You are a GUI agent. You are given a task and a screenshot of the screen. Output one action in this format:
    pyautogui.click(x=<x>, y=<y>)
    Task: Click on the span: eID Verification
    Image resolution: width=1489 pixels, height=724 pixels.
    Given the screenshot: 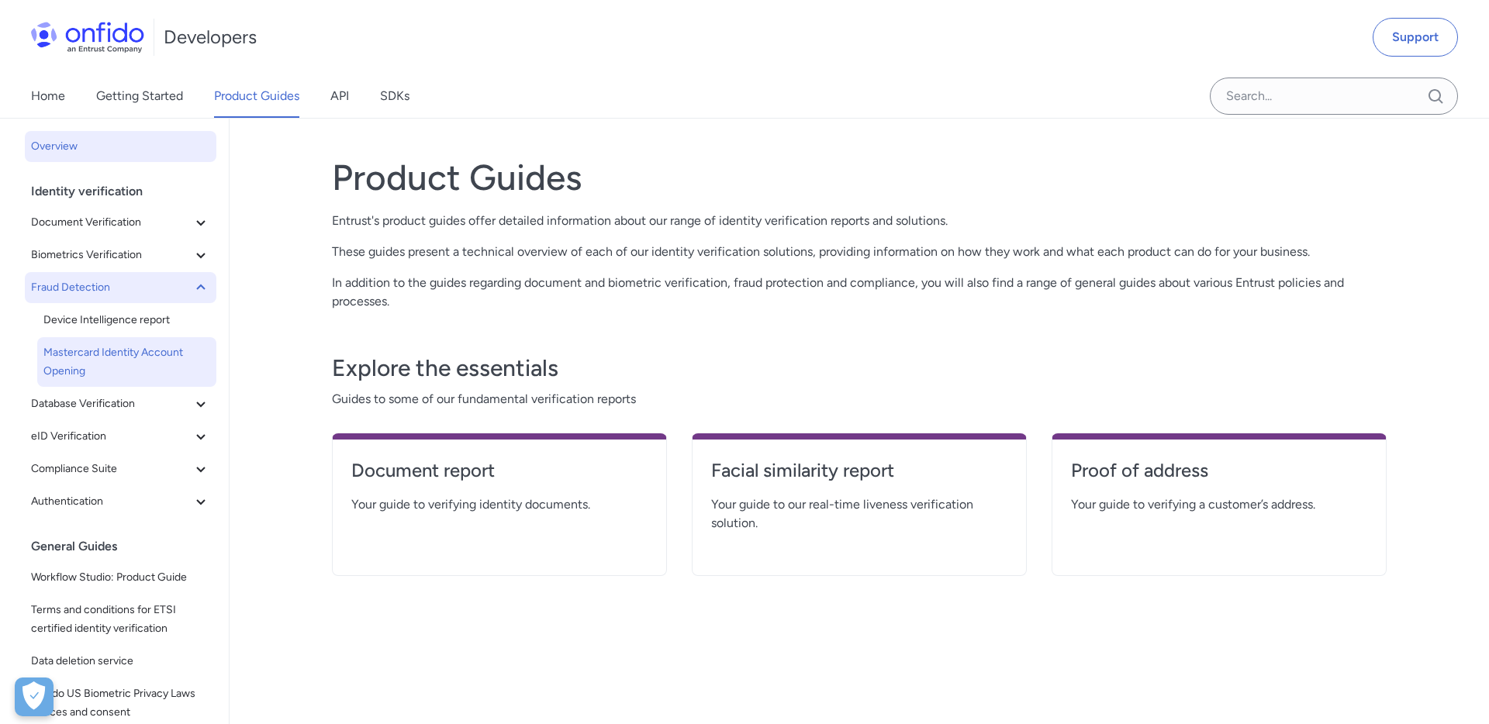 What is the action you would take?
    pyautogui.click(x=111, y=437)
    